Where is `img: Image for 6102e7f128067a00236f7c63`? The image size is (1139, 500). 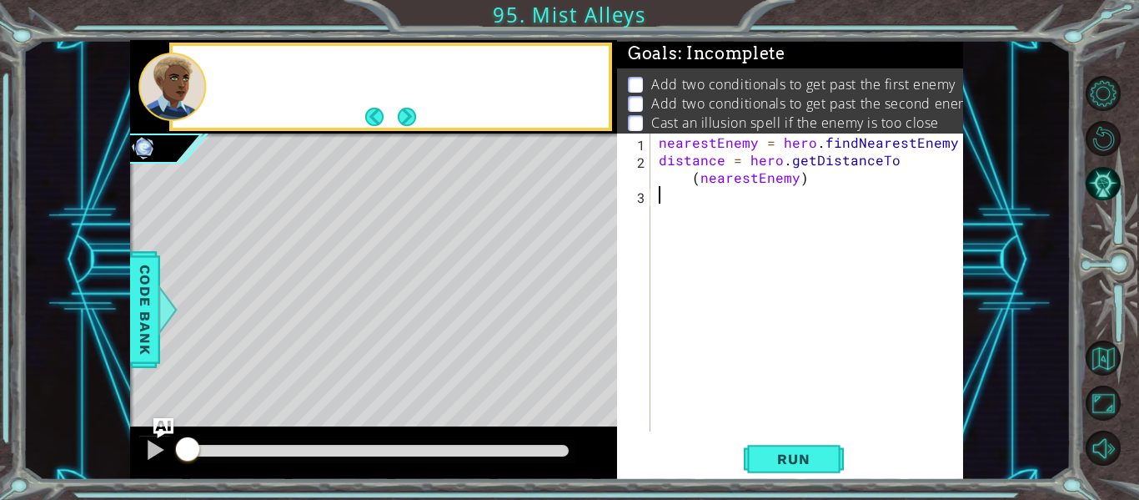
img: Image for 6102e7f128067a00236f7c63 is located at coordinates (143, 147).